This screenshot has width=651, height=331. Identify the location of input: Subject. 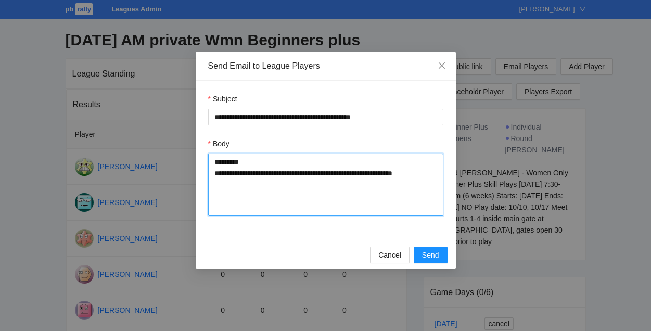
(326, 117).